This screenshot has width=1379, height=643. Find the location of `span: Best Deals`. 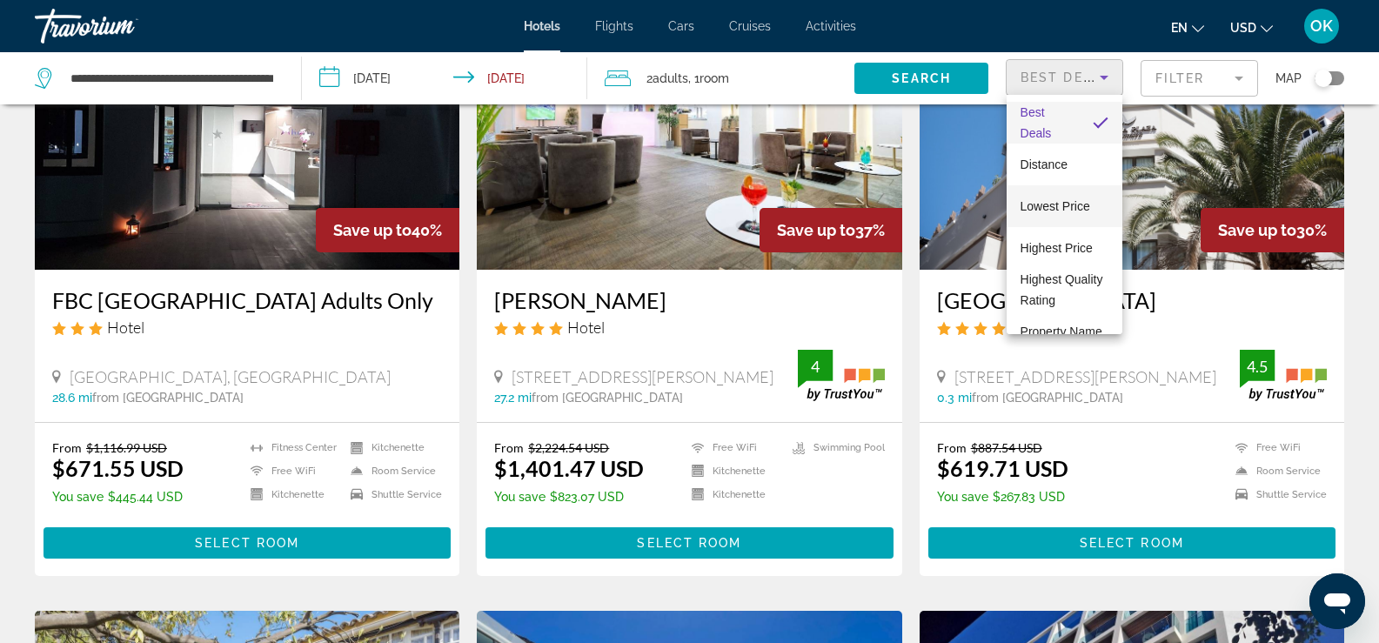

span: Best Deals is located at coordinates (1037, 123).